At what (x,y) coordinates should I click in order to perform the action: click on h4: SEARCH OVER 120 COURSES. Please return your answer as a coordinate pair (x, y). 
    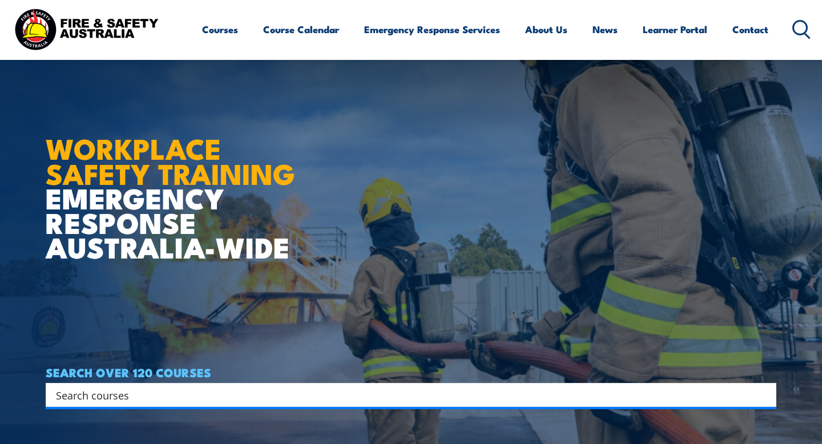
    Looking at the image, I should click on (411, 372).